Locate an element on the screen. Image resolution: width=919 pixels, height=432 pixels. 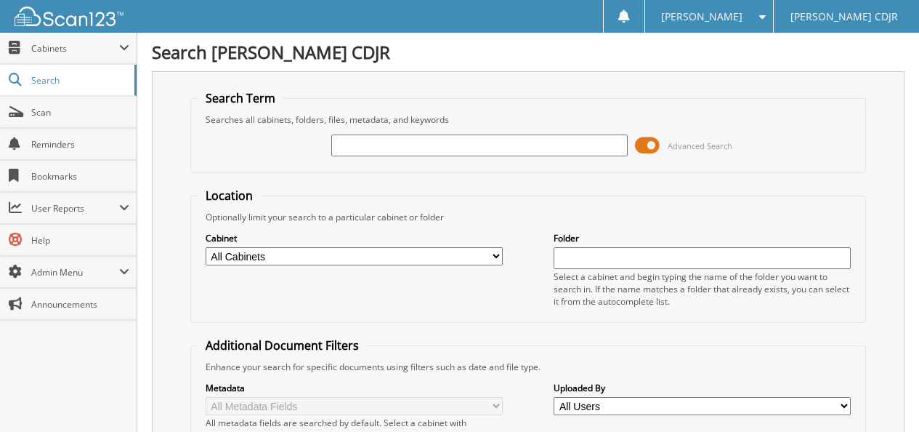
span: Search is located at coordinates (79, 80).